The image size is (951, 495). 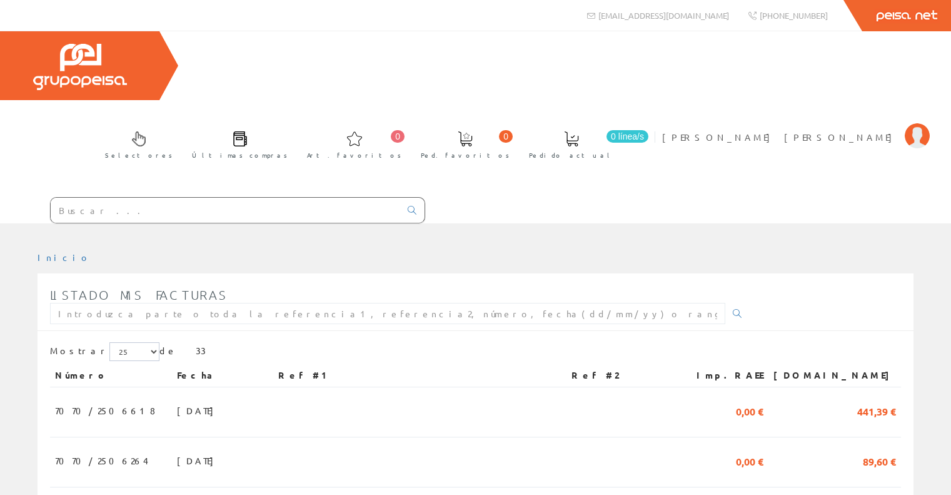 What do you see at coordinates (104, 351) in the screenshot?
I see `label: Mostrar` at bounding box center [104, 351].